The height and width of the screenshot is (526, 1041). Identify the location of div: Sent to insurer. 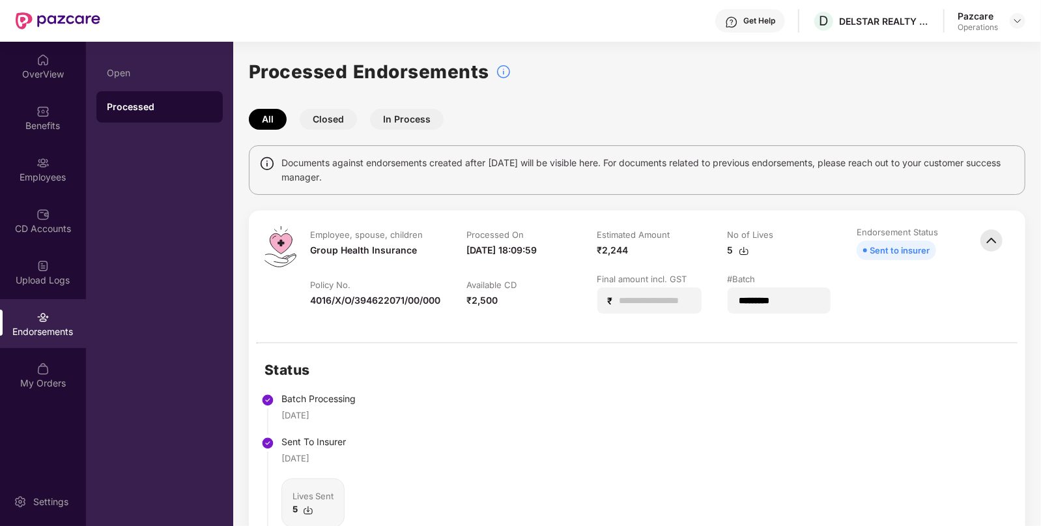
(900, 250).